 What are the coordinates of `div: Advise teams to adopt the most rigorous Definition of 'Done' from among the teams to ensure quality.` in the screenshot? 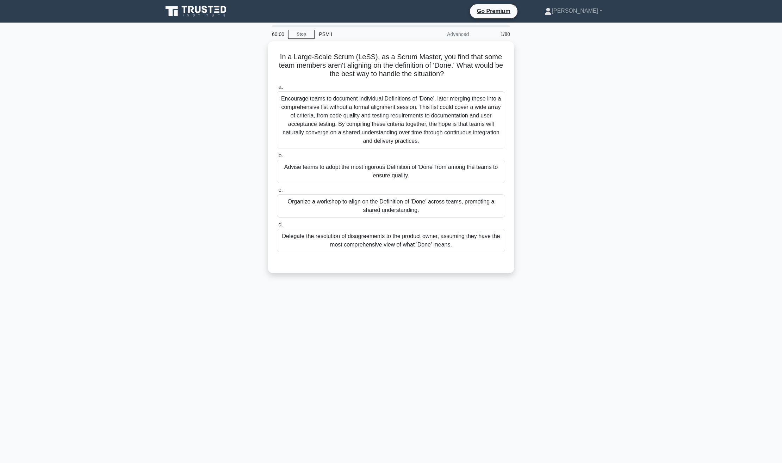 It's located at (391, 171).